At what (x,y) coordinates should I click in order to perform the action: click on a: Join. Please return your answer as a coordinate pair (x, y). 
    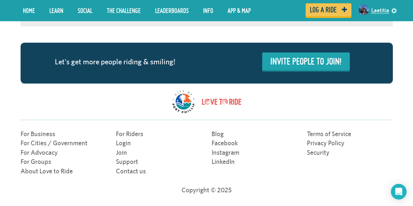
    Looking at the image, I should click on (122, 152).